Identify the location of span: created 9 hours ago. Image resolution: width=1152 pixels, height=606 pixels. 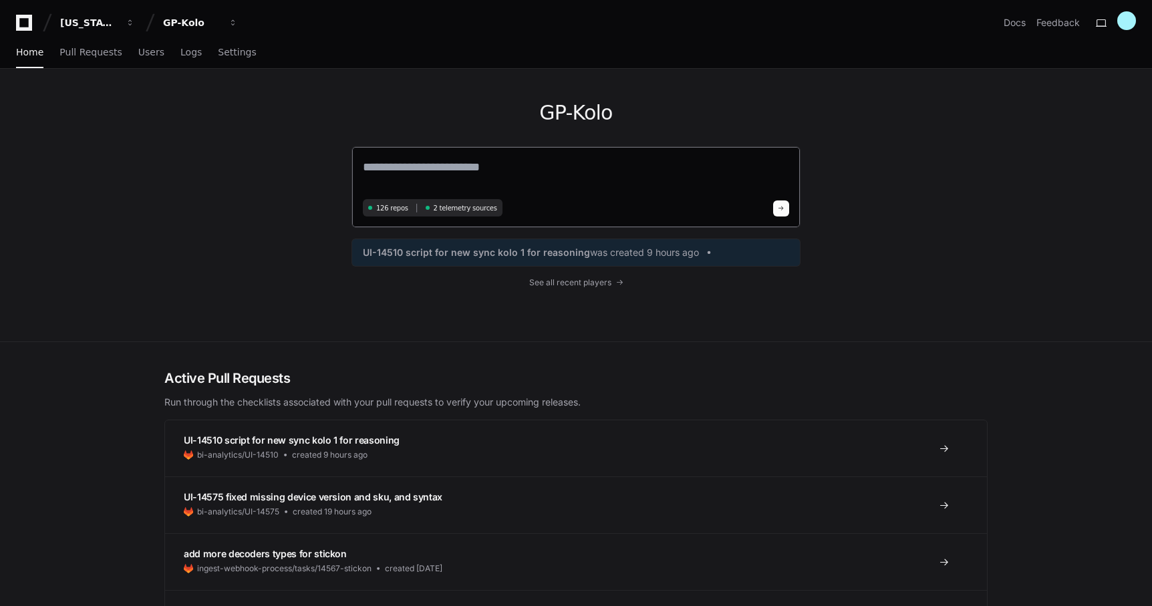
(329, 455).